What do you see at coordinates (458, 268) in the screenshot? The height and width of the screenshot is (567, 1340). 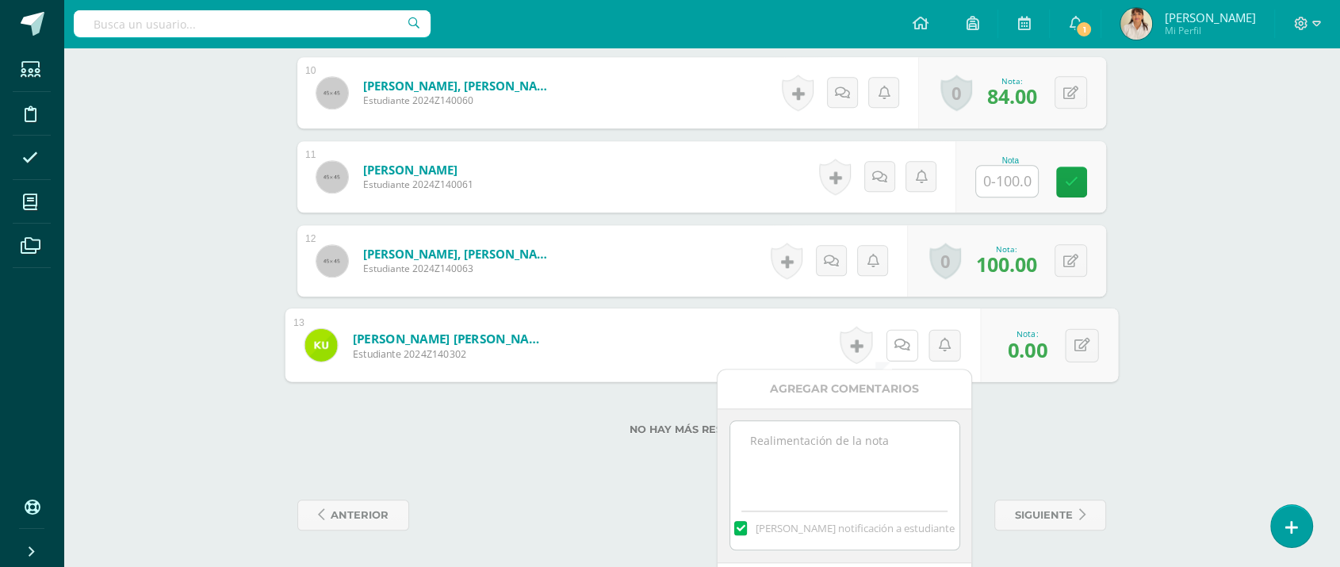 I see `span: Estudiante 2024Z140063` at bounding box center [458, 268].